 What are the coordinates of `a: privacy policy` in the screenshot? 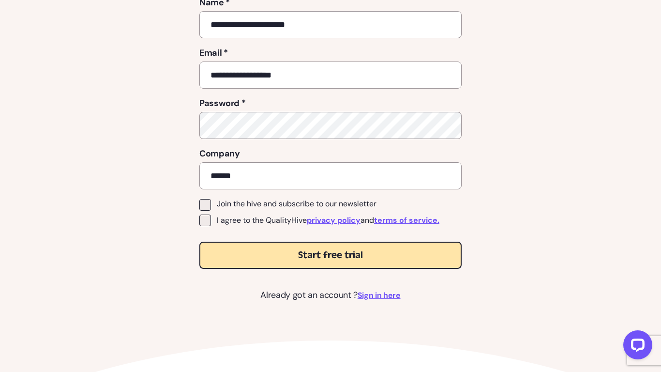 It's located at (333, 220).